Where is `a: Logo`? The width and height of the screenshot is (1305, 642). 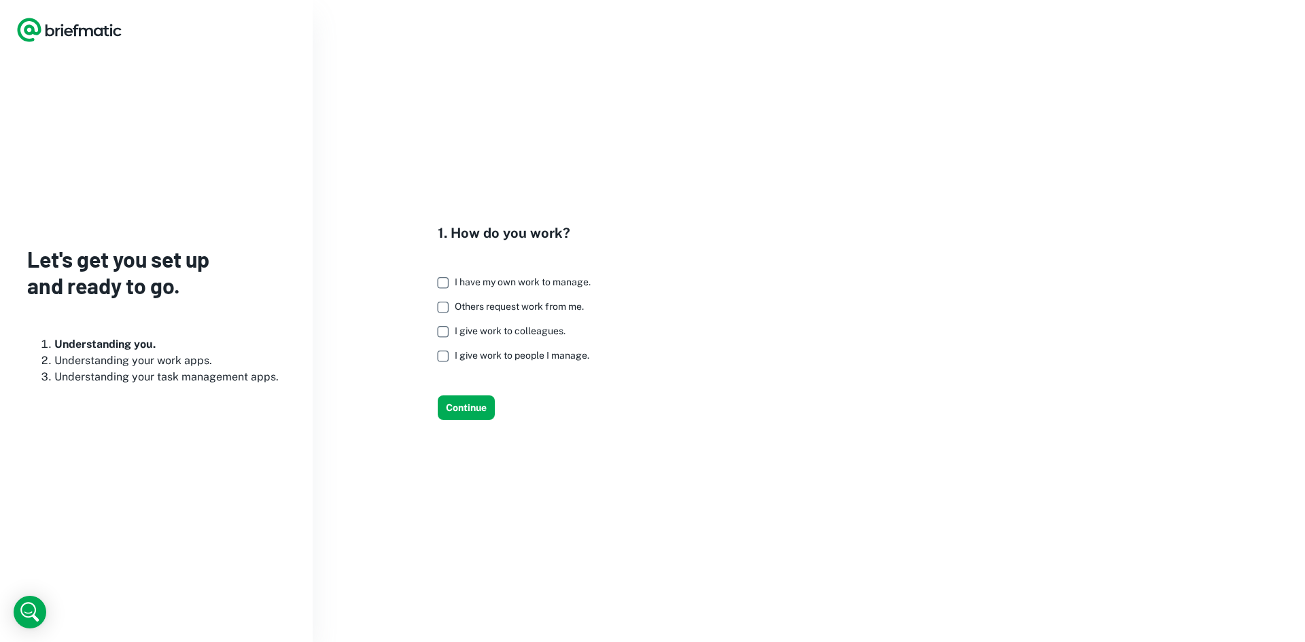 a: Logo is located at coordinates (69, 30).